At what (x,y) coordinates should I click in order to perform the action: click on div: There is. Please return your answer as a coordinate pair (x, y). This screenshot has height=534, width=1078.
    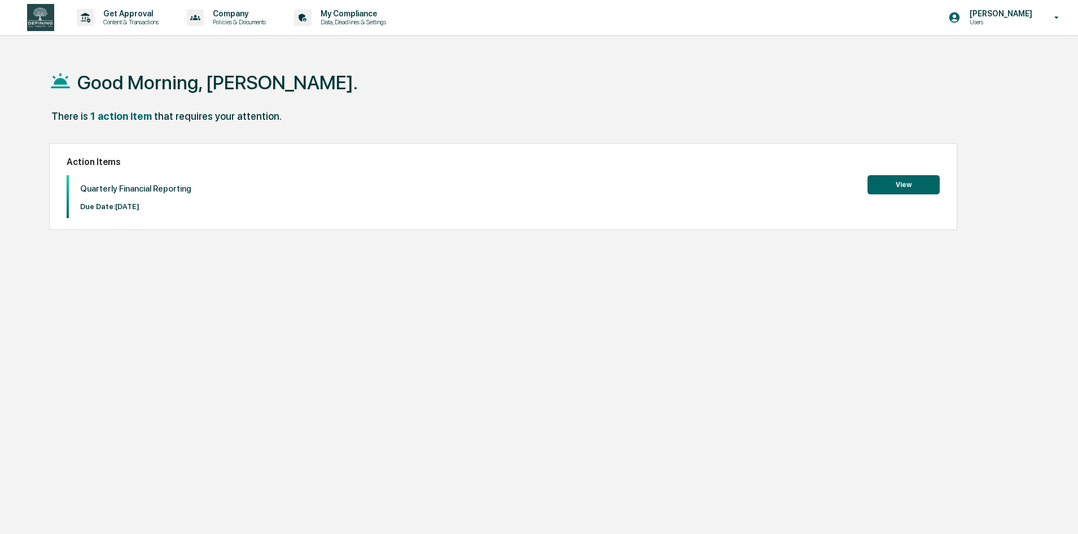
    Looking at the image, I should click on (69, 116).